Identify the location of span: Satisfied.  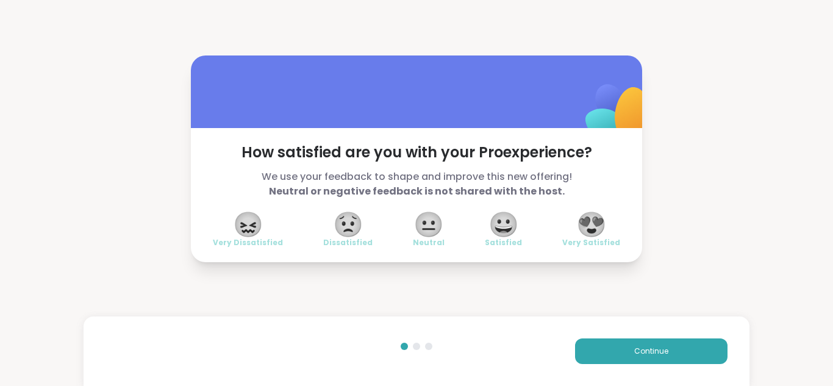
(503, 243).